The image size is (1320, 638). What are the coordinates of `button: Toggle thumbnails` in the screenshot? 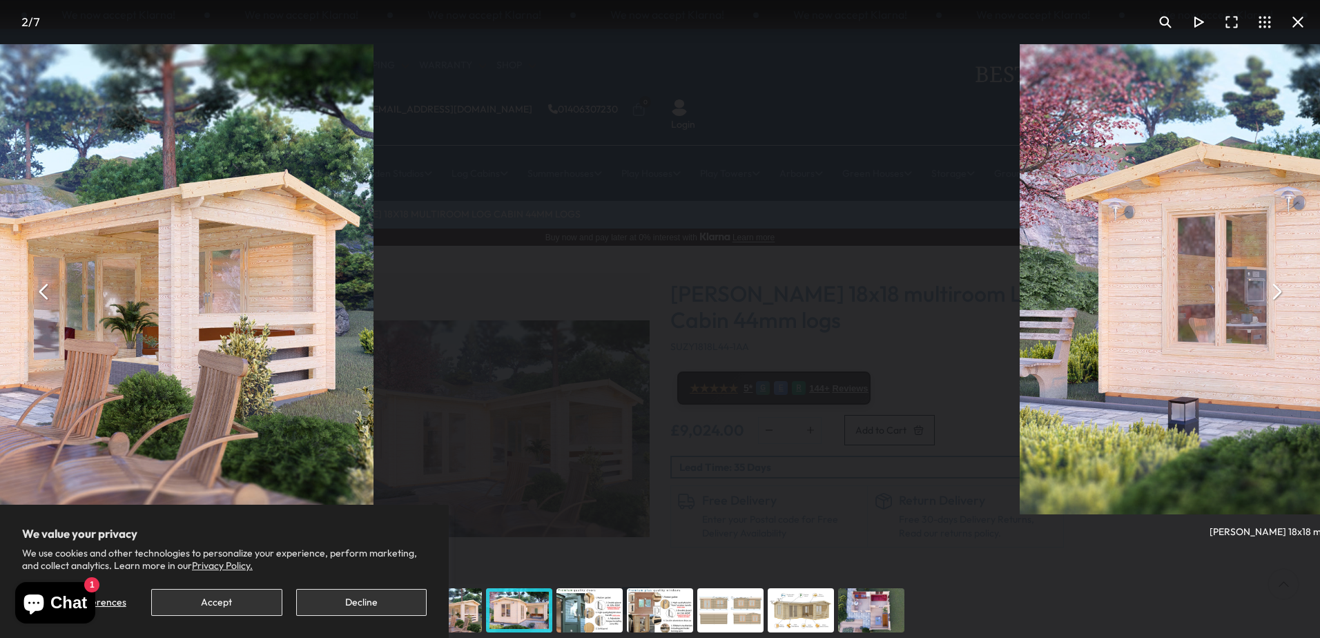 It's located at (1264, 22).